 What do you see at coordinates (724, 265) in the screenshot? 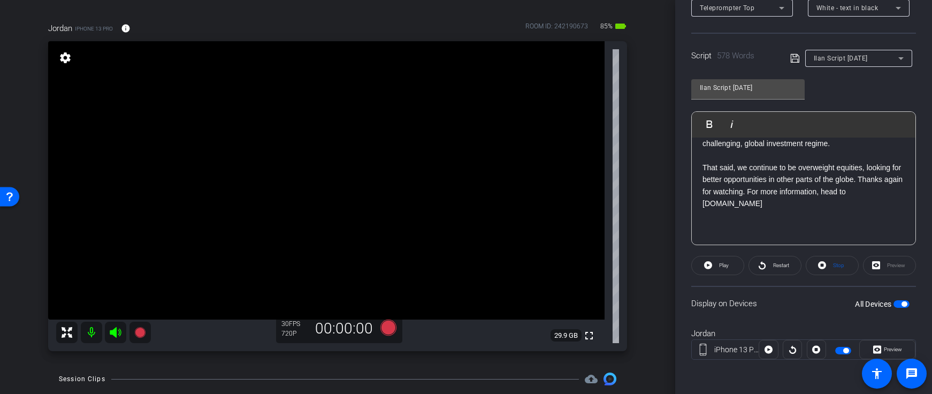
I see `span: Play` at bounding box center [724, 265].